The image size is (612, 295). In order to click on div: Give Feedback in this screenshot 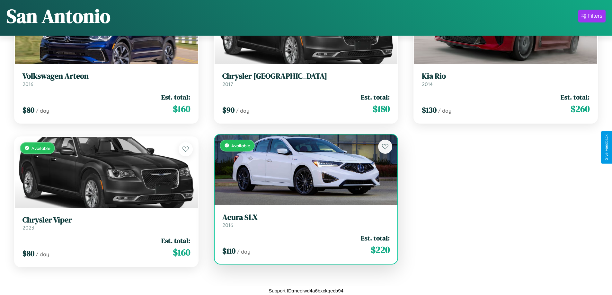, I will do `click(606, 147)`.